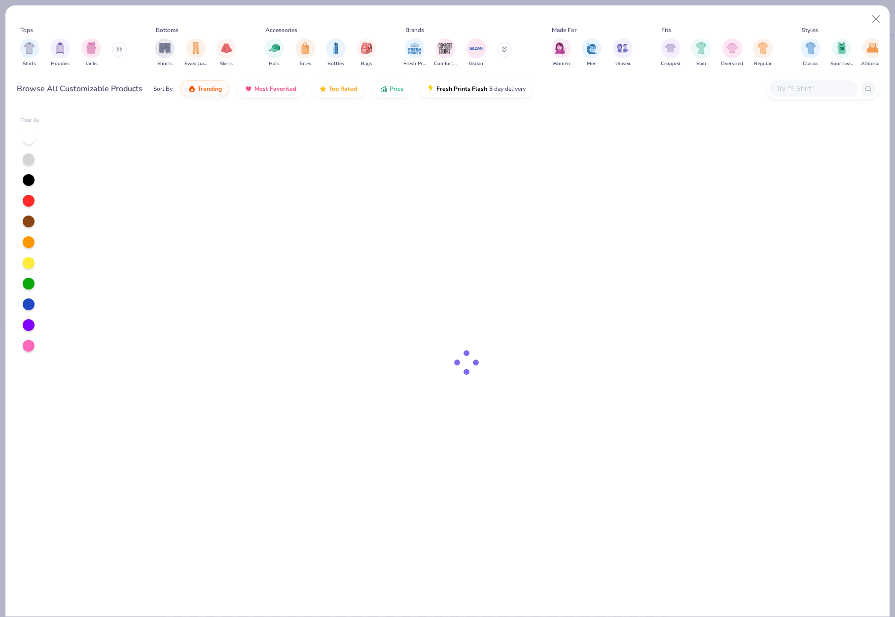 This screenshot has height=617, width=895. I want to click on div: filter for Skirts, so click(226, 53).